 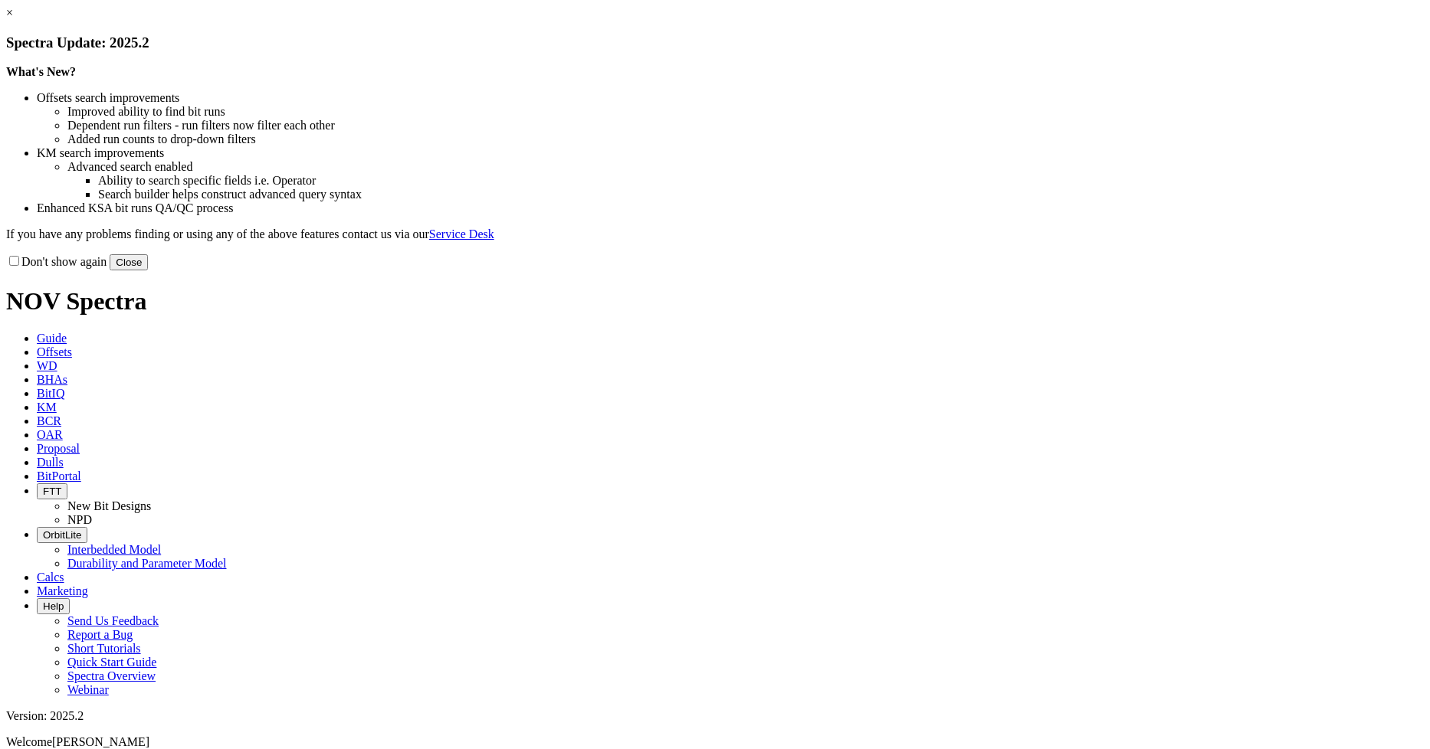 What do you see at coordinates (104, 648) in the screenshot?
I see `a: Short Tutorials` at bounding box center [104, 648].